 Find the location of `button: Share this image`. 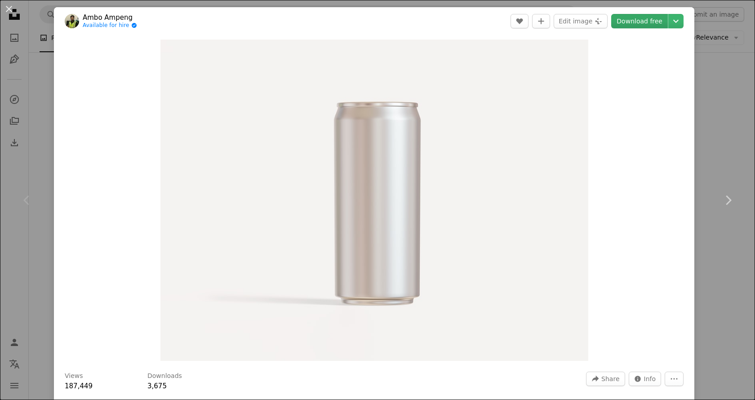

button: Share this image is located at coordinates (606, 379).